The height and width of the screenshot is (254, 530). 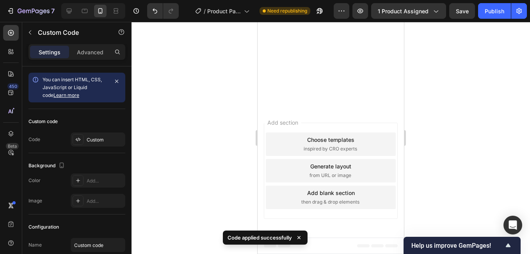 I want to click on div: Image, so click(x=35, y=201).